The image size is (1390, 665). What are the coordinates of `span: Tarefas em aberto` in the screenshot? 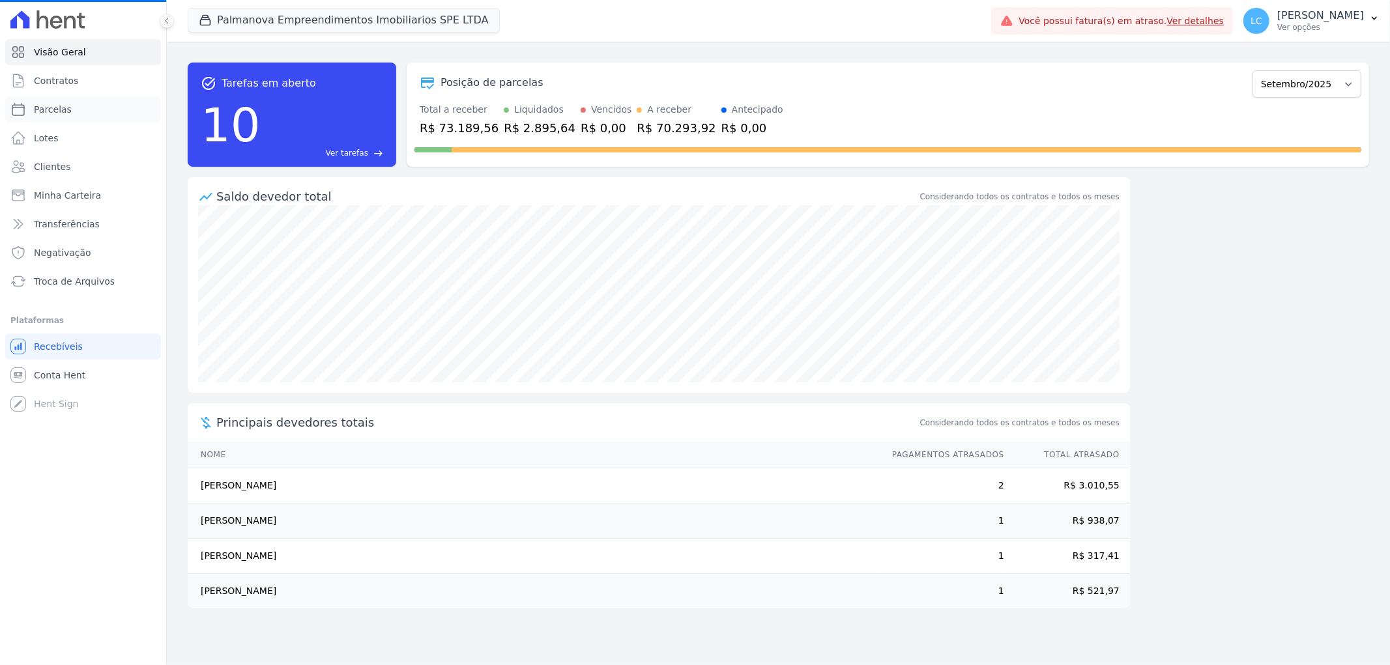 It's located at (268, 83).